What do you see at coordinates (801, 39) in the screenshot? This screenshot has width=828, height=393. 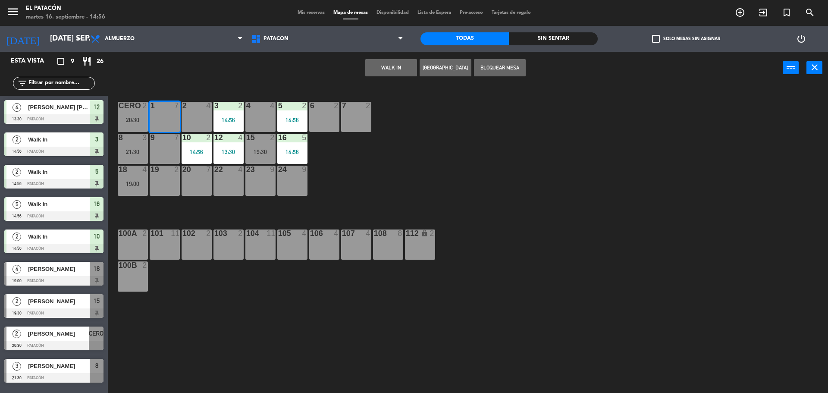 I see `i: power_settings_new` at bounding box center [801, 39].